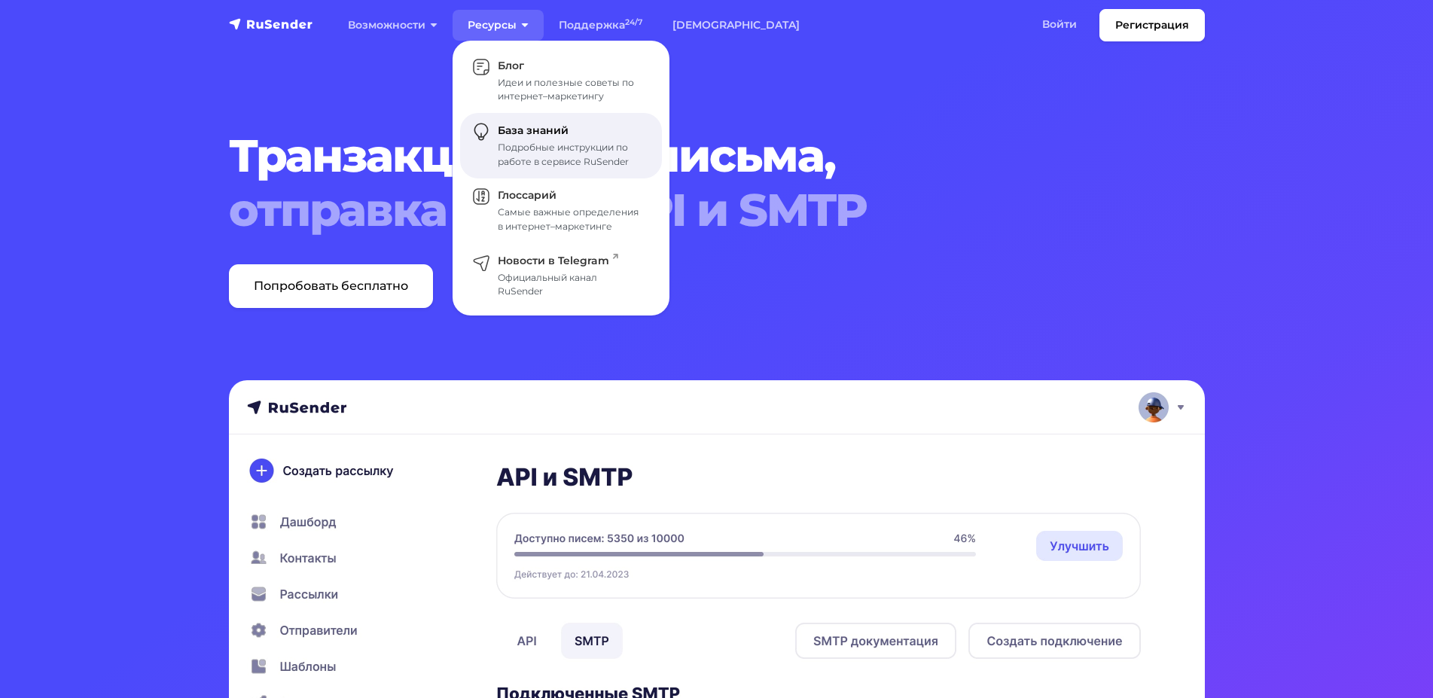  I want to click on img: RuSender, so click(271, 24).